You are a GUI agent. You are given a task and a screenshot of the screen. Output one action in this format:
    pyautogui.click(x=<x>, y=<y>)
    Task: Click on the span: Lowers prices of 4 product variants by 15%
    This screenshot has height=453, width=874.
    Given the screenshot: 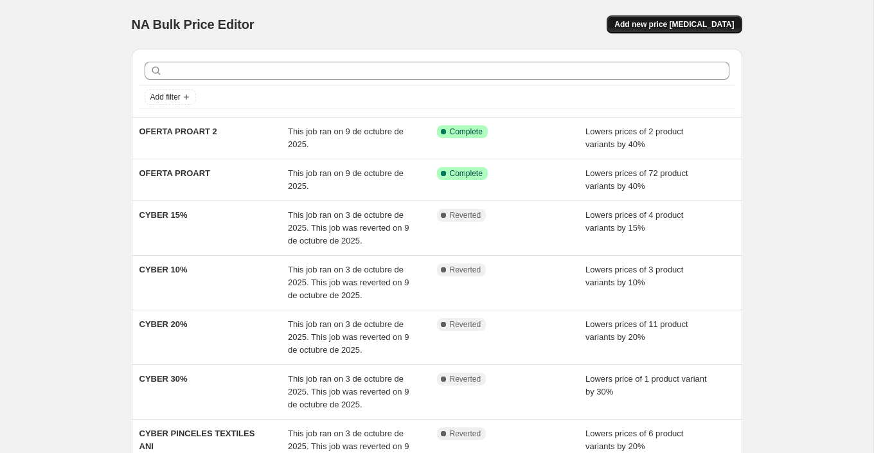 What is the action you would take?
    pyautogui.click(x=634, y=221)
    